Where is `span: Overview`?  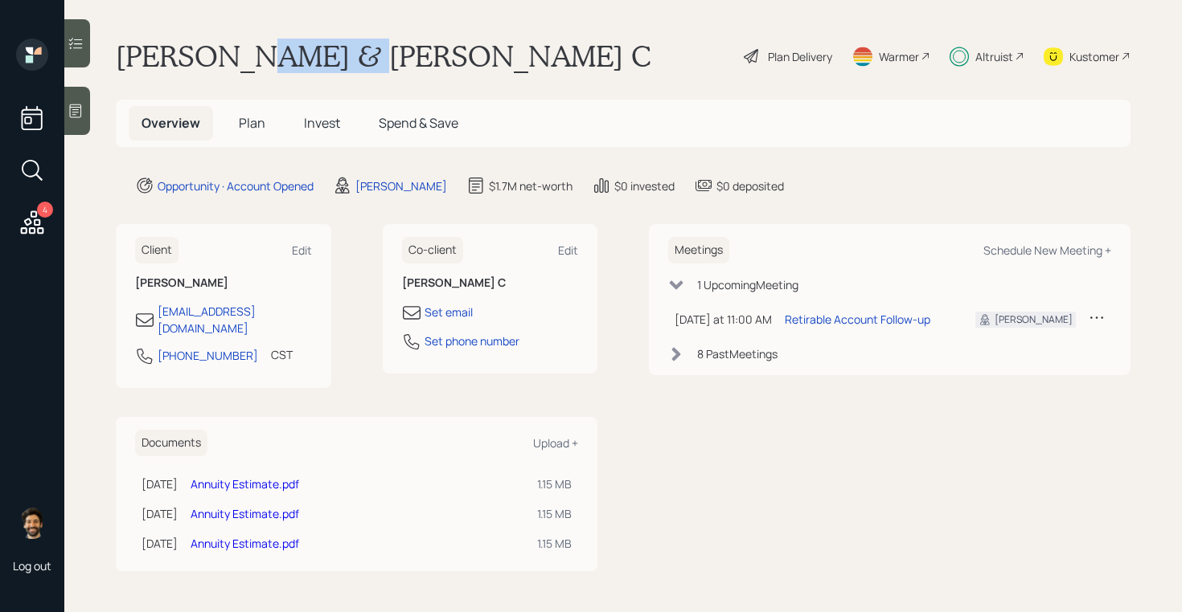
span: Overview is located at coordinates (170, 123).